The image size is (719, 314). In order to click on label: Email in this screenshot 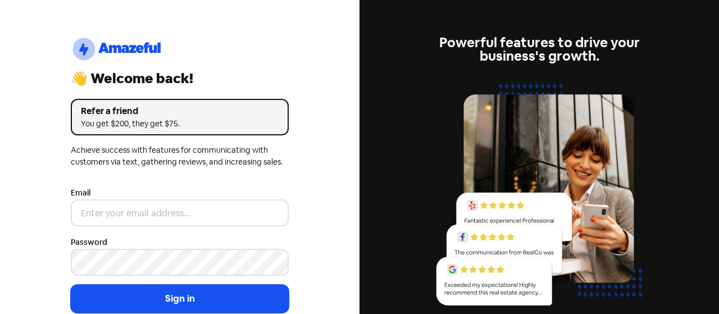, I will do `click(80, 193)`.